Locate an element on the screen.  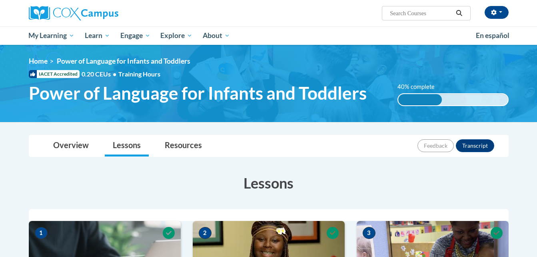
span: 1 is located at coordinates (41, 233).